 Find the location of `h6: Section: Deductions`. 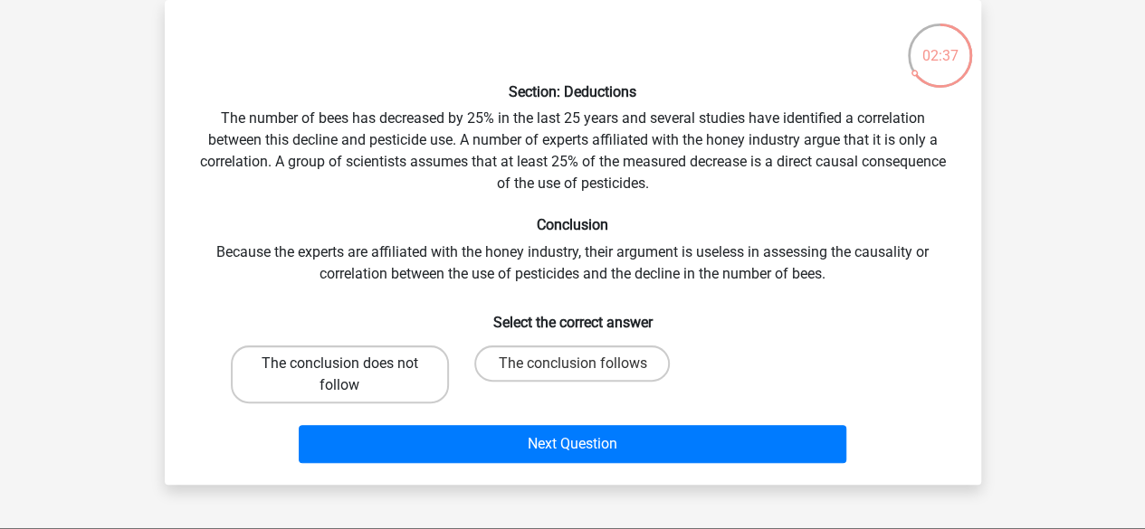

h6: Section: Deductions is located at coordinates (573, 91).